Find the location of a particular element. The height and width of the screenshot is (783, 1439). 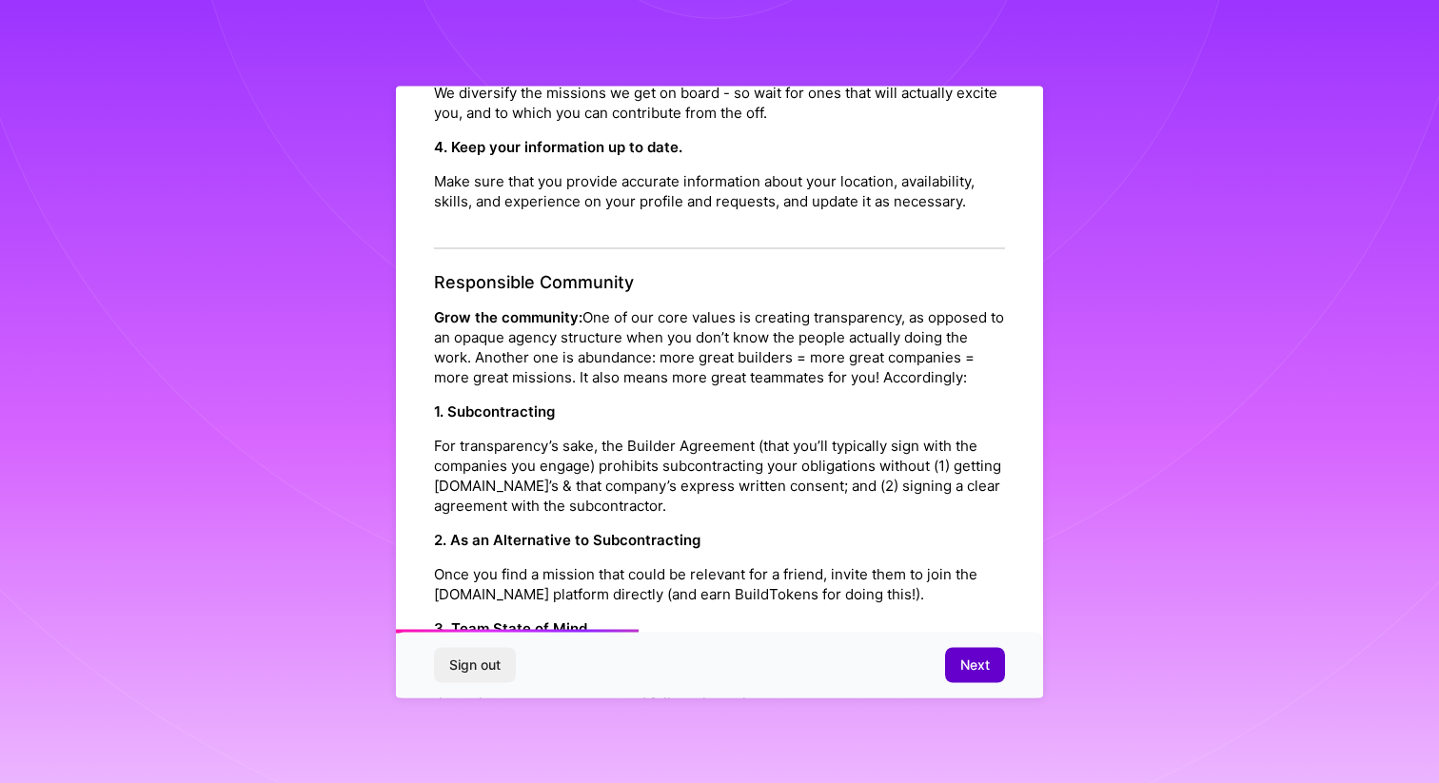

p: Being motivated and passionate about building a product is as important as it gets. We diversify ... is located at coordinates (719, 91).